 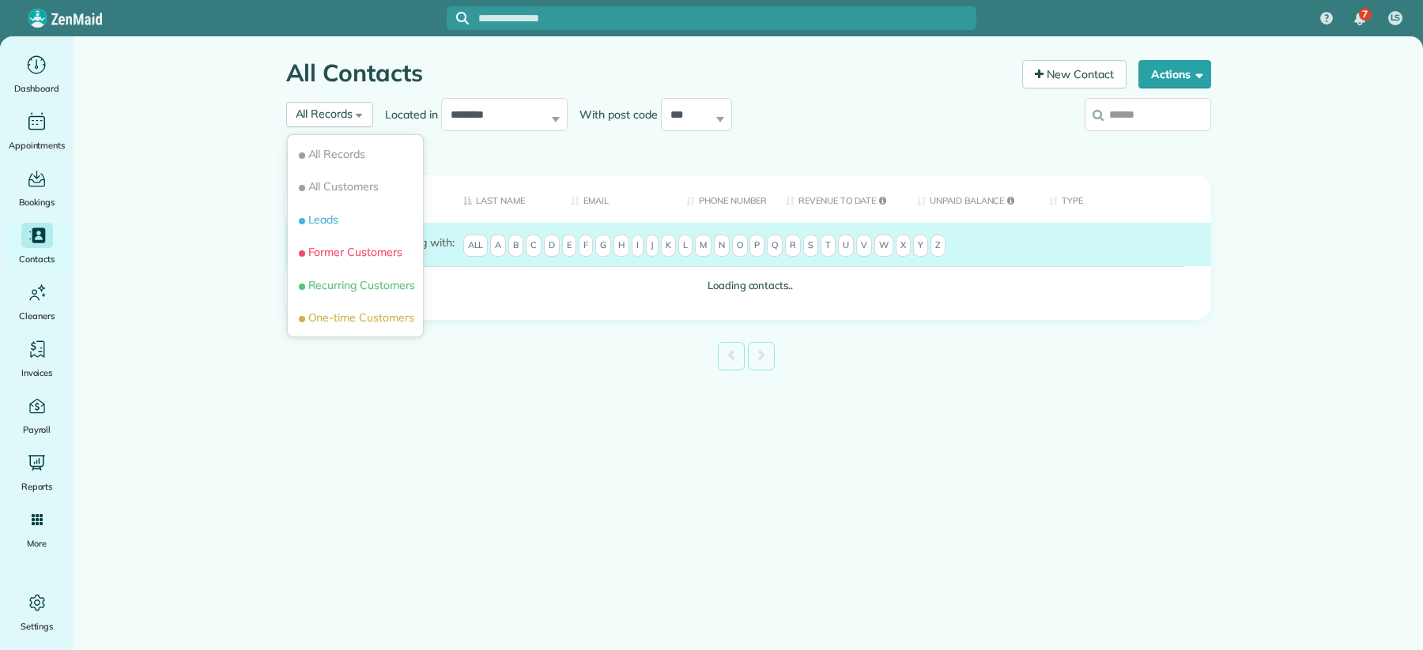 What do you see at coordinates (652, 246) in the screenshot?
I see `span: J` at bounding box center [652, 246].